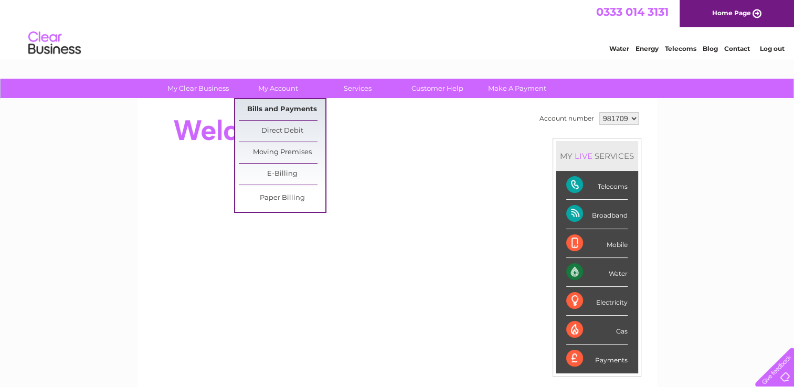  What do you see at coordinates (647, 48) in the screenshot?
I see `a: Energy` at bounding box center [647, 48].